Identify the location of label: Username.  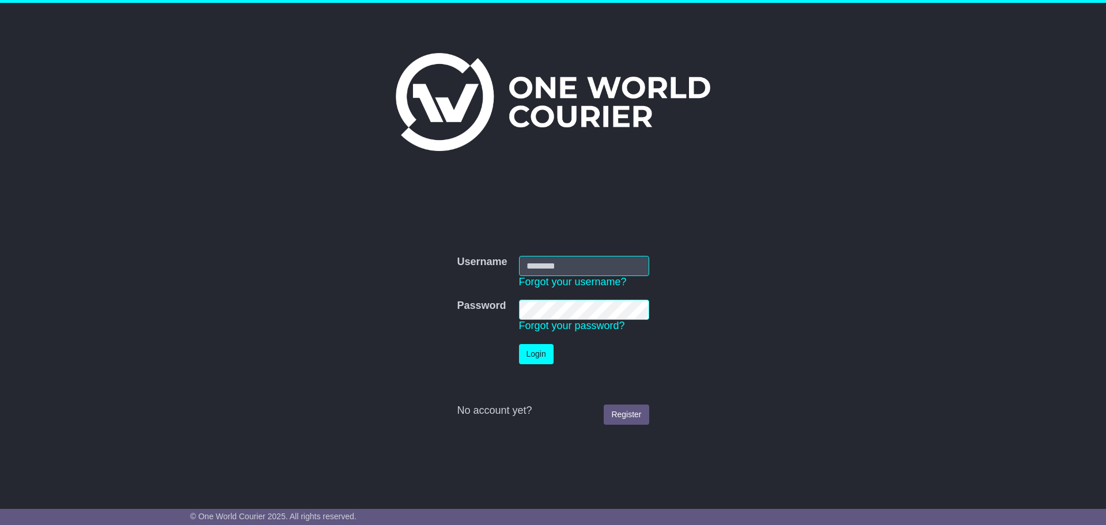
(482, 262).